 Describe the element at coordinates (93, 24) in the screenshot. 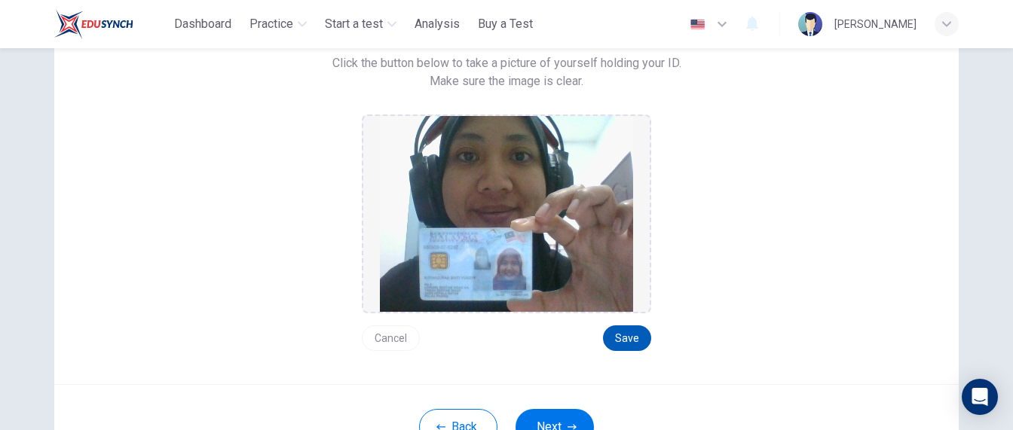

I see `img: ELTC logo` at that location.